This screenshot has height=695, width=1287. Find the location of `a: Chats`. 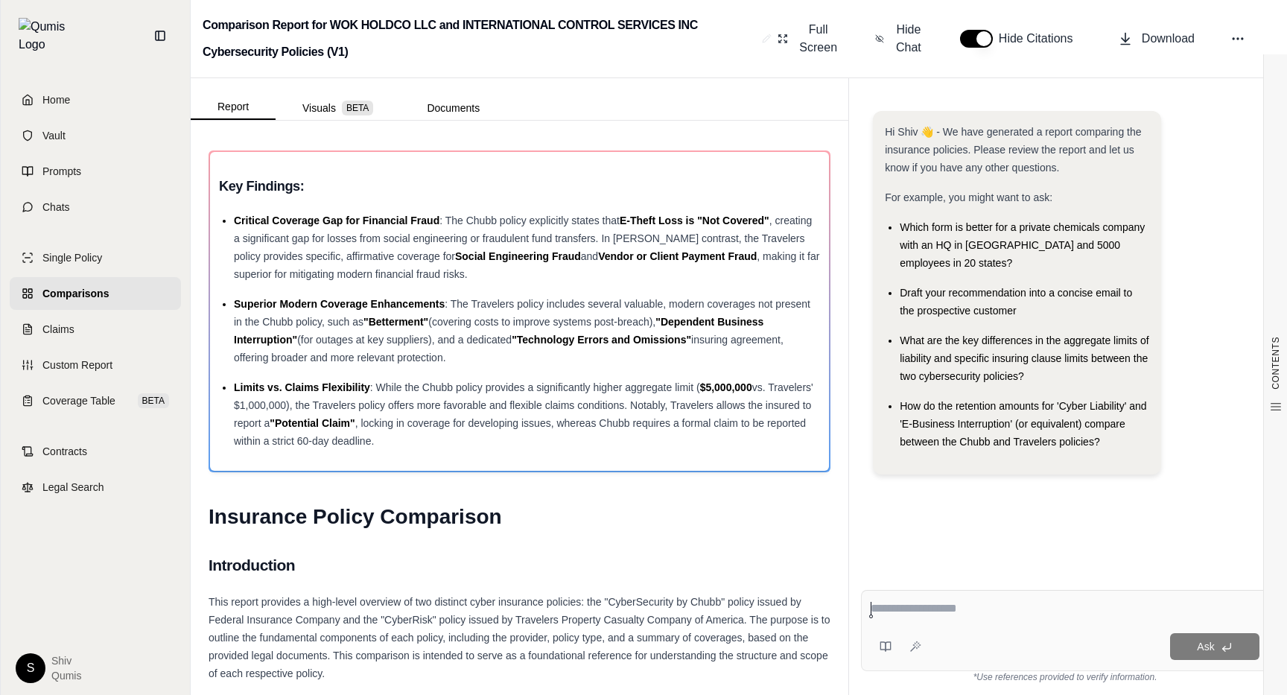

a: Chats is located at coordinates (95, 207).